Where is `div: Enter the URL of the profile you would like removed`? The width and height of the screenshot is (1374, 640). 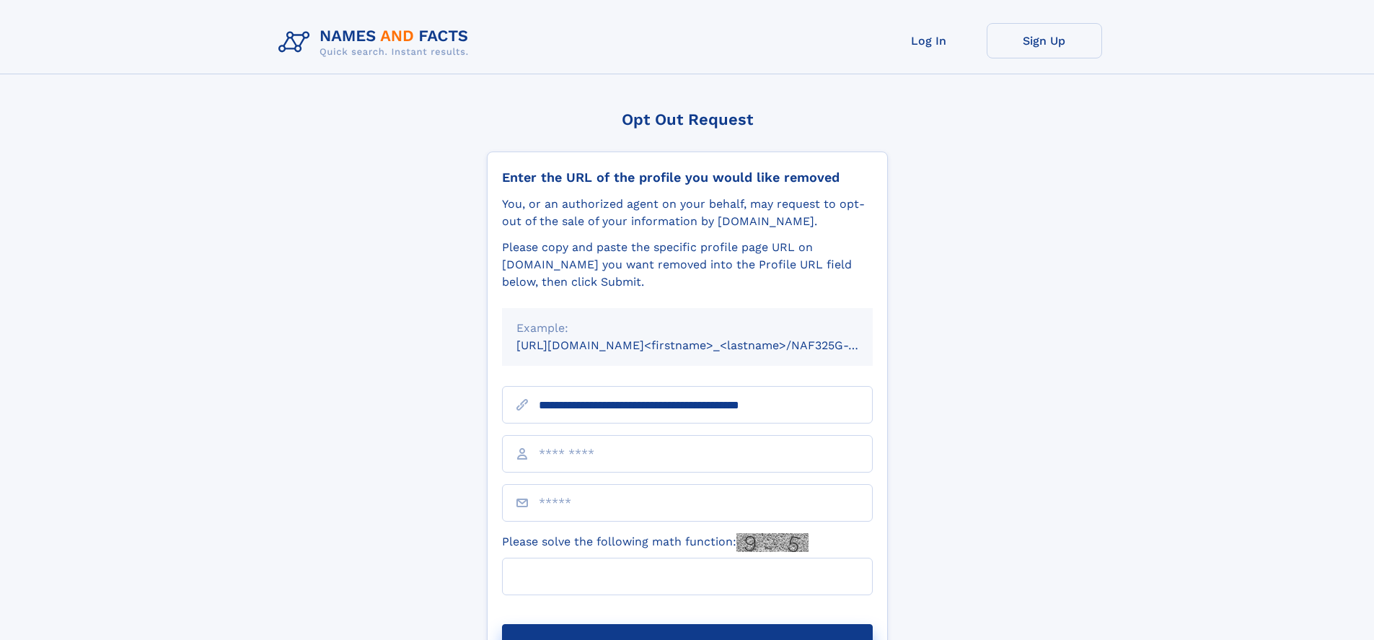
div: Enter the URL of the profile you would like removed is located at coordinates (687, 177).